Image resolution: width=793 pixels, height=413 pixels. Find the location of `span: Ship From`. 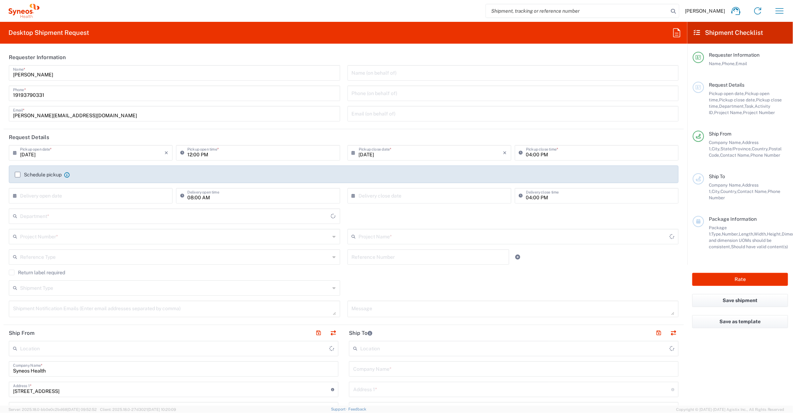

span: Ship From is located at coordinates (720, 134).